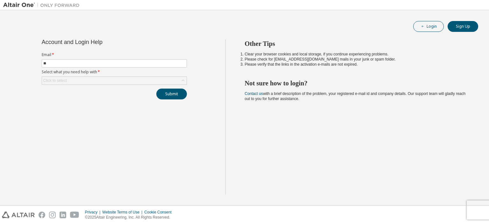 The width and height of the screenshot is (489, 224). Describe the element at coordinates (123, 212) in the screenshot. I see `div: Website Terms of Use` at that location.